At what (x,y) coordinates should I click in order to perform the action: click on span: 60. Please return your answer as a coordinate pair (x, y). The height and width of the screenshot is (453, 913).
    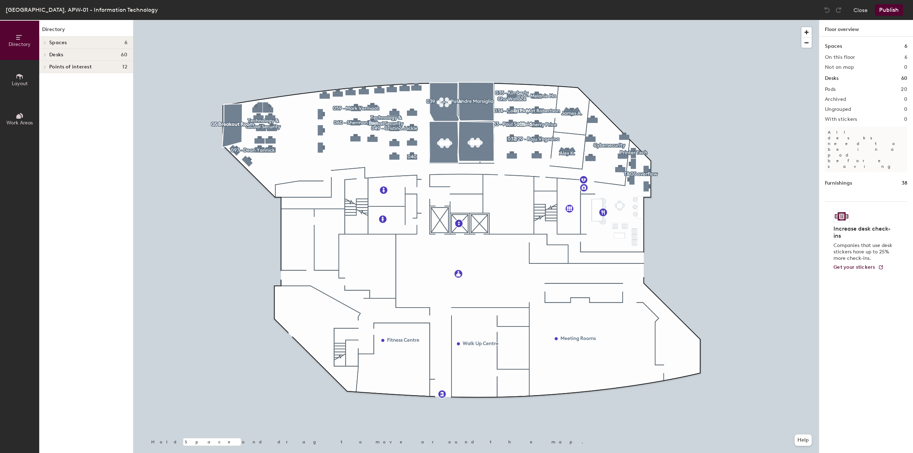
    Looking at the image, I should click on (124, 55).